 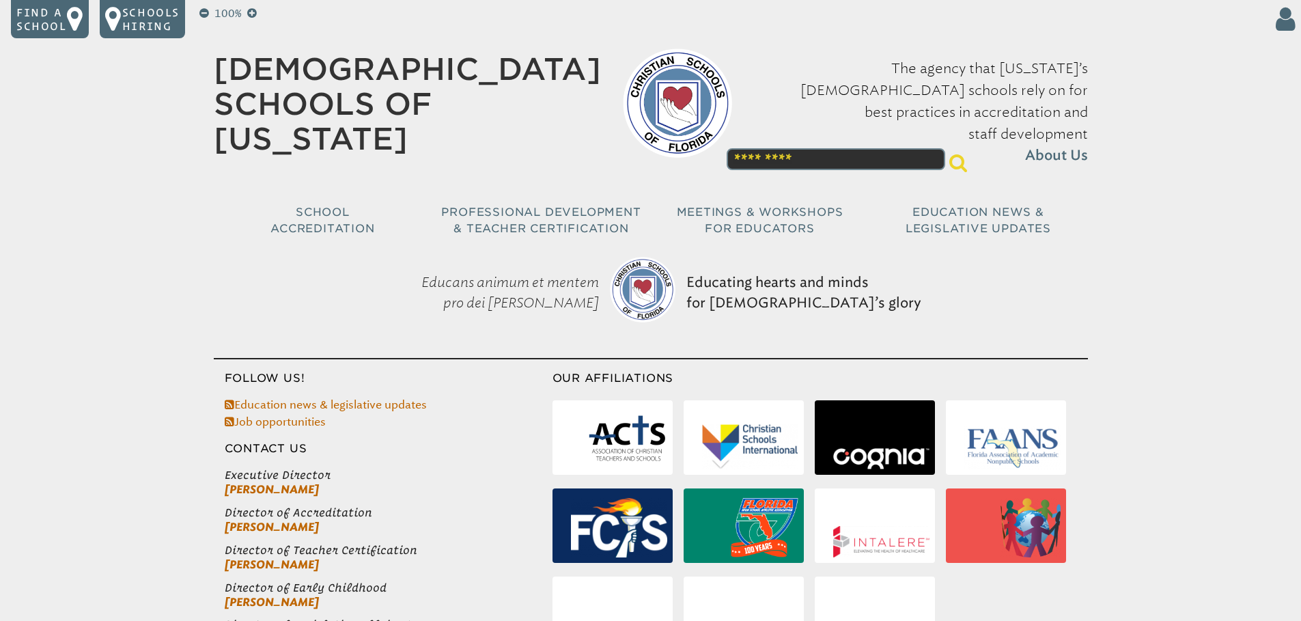 What do you see at coordinates (619, 527) in the screenshot?
I see `img: Florida Council of Independent Schools` at bounding box center [619, 527].